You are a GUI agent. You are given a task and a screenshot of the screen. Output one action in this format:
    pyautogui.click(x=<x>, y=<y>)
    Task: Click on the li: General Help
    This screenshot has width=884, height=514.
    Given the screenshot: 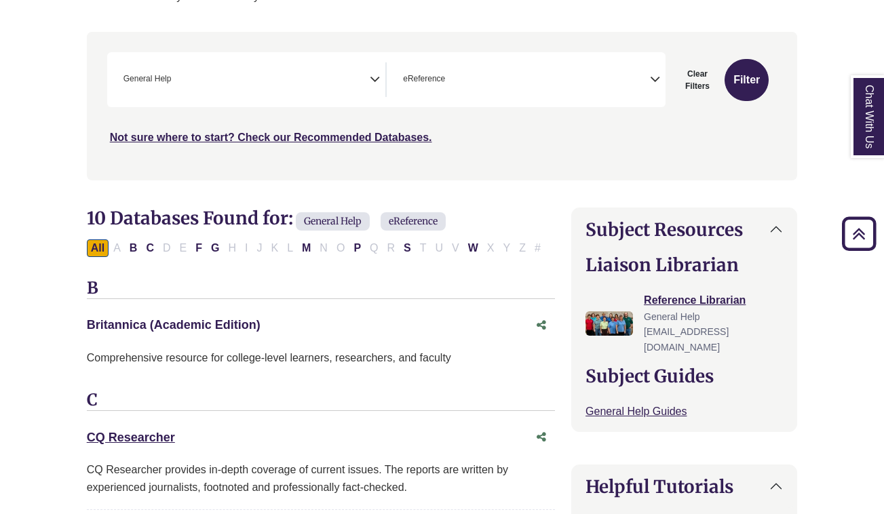 What is the action you would take?
    pyautogui.click(x=144, y=79)
    